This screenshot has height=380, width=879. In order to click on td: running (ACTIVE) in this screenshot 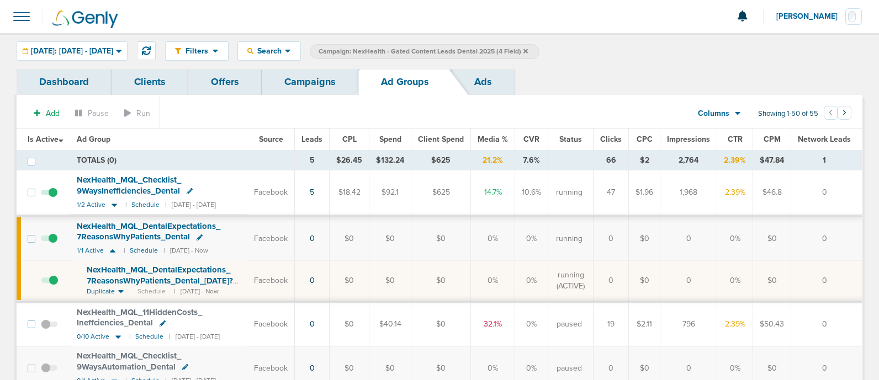, I will do `click(571, 281)`.